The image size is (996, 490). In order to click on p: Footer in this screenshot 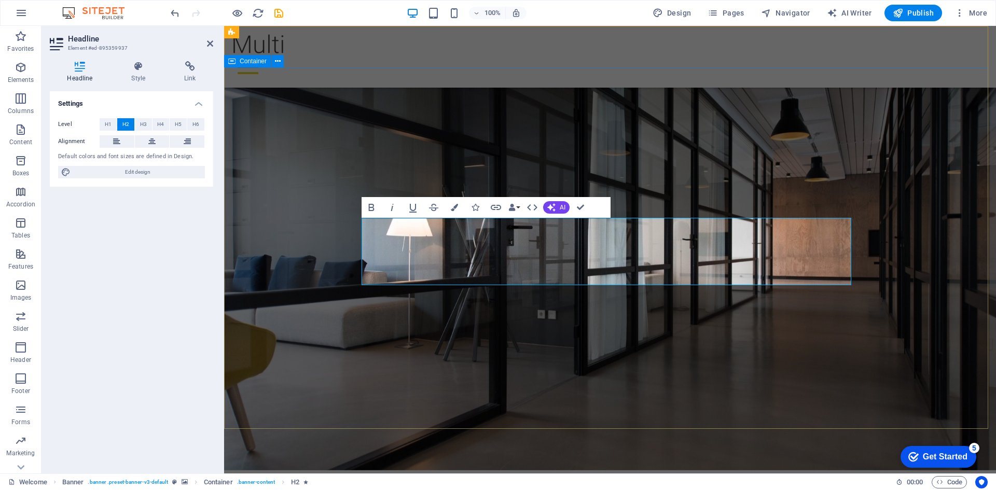, I will do `click(21, 391)`.